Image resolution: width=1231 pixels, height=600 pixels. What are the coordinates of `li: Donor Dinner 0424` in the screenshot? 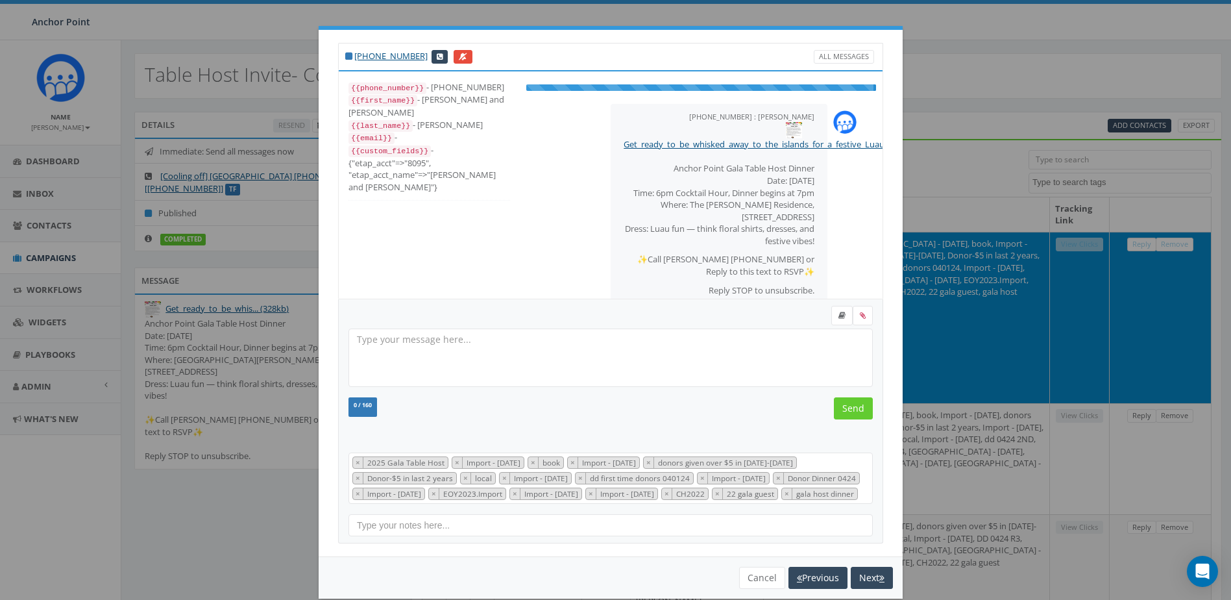 It's located at (816, 478).